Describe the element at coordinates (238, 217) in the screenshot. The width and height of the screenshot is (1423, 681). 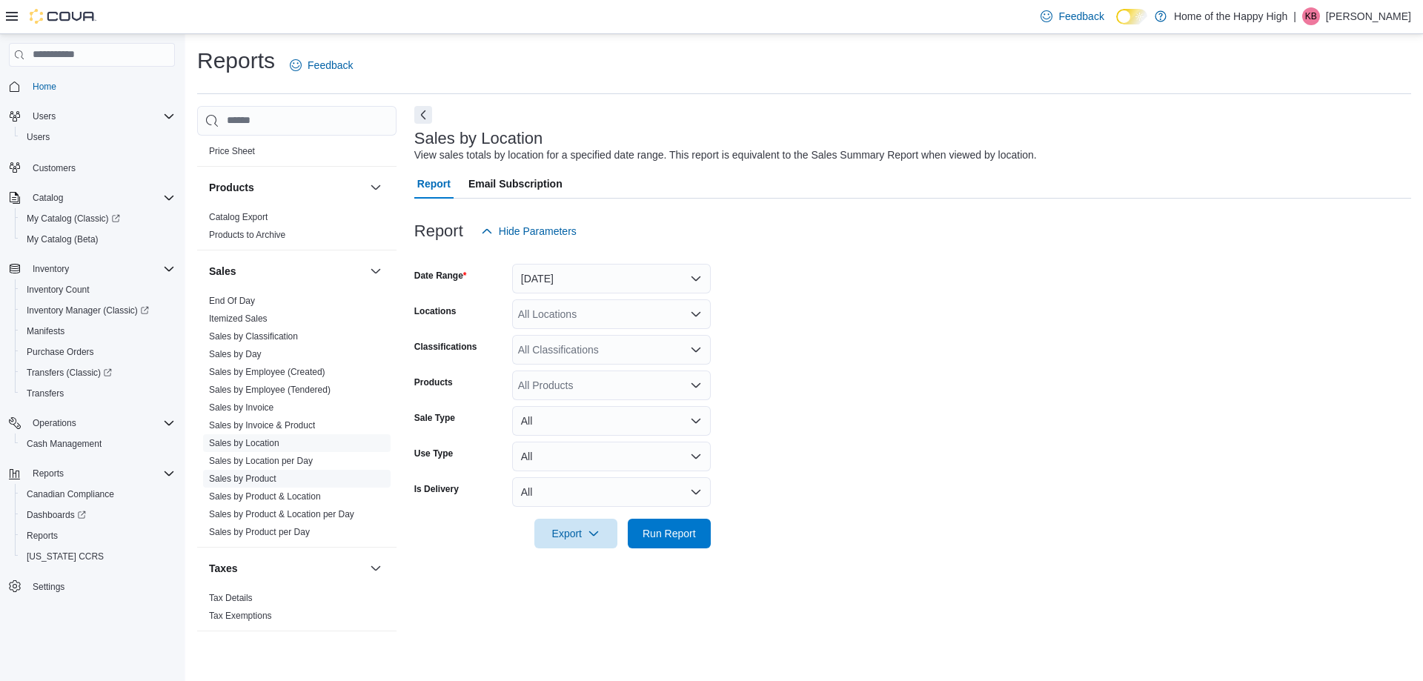
I see `span: Catalog Export` at that location.